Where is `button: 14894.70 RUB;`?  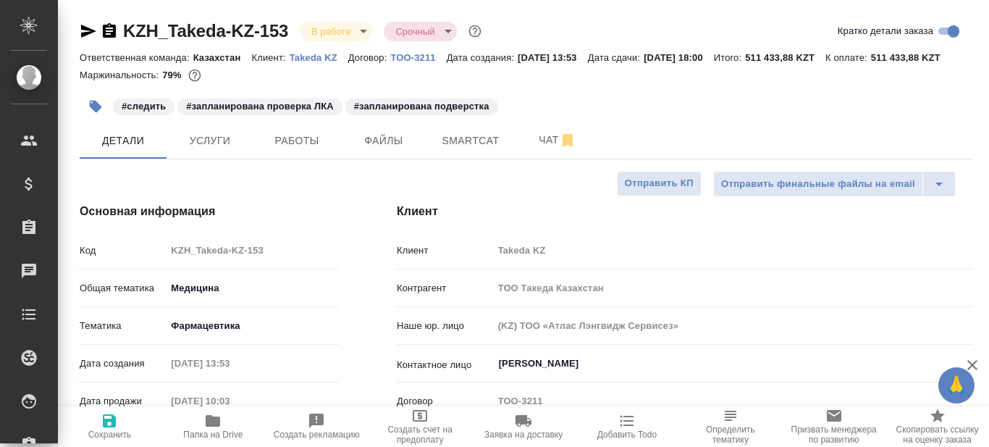 button: 14894.70 RUB; is located at coordinates (195, 75).